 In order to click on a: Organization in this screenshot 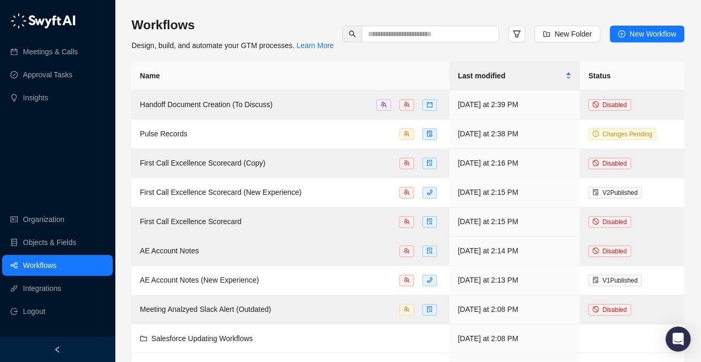, I will do `click(43, 219)`.